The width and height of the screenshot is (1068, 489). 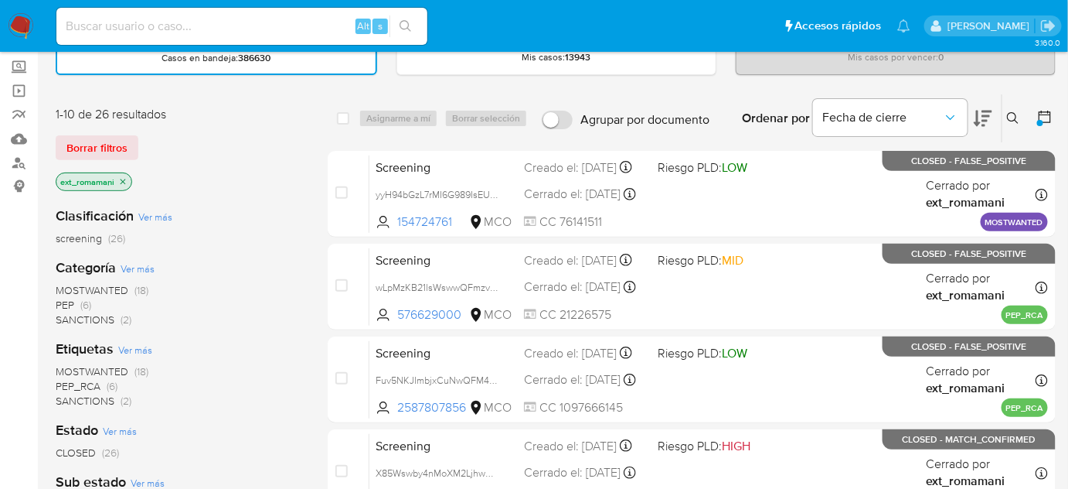 What do you see at coordinates (839, 26) in the screenshot?
I see `span: Accesos rápidos` at bounding box center [839, 26].